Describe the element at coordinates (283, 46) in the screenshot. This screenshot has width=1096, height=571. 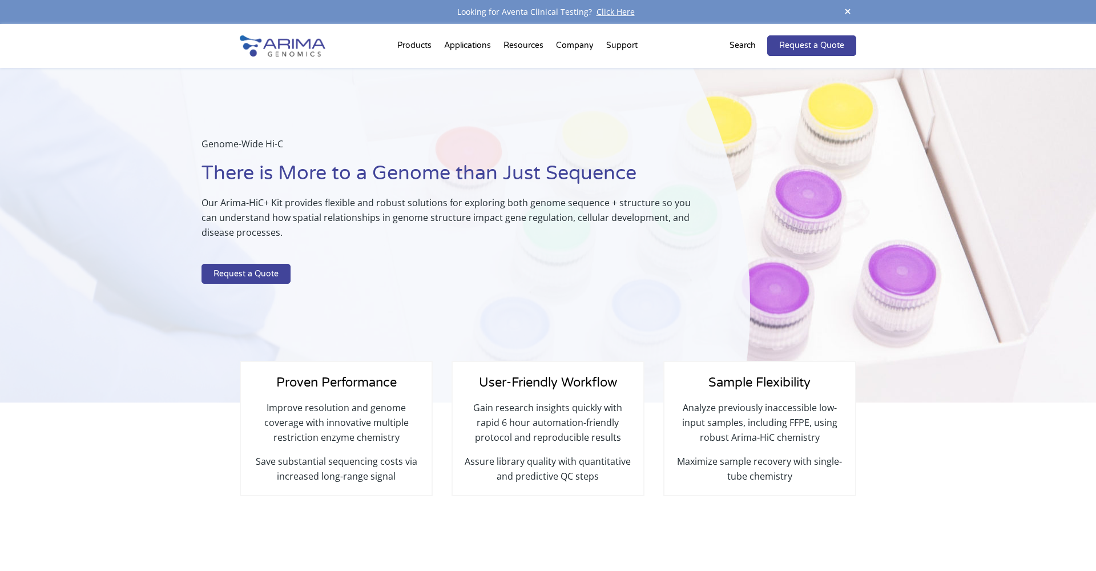
I see `img: Arima-Genomics-logo` at that location.